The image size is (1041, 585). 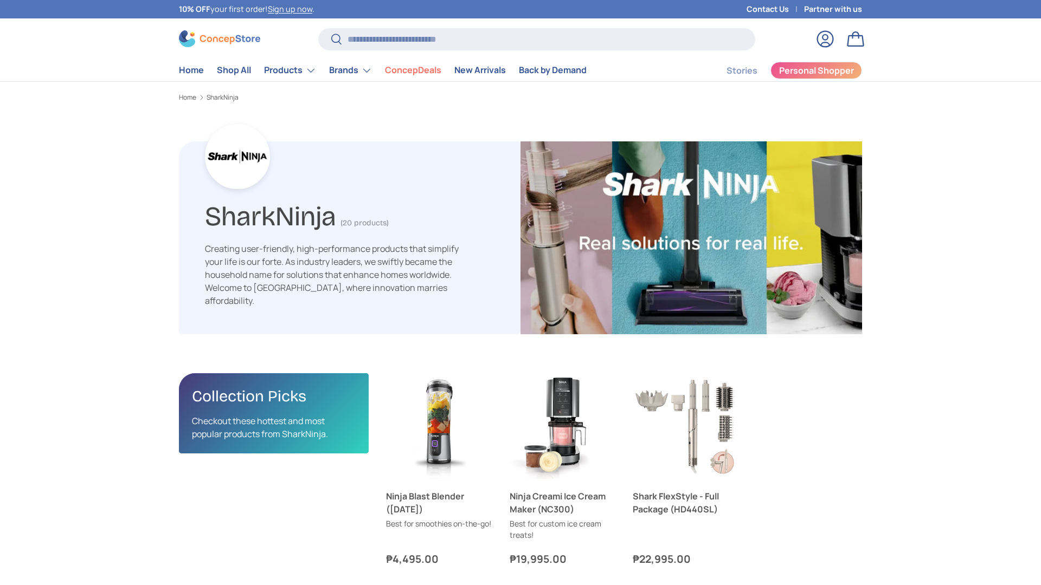 What do you see at coordinates (234, 70) in the screenshot?
I see `a: Shop All` at bounding box center [234, 70].